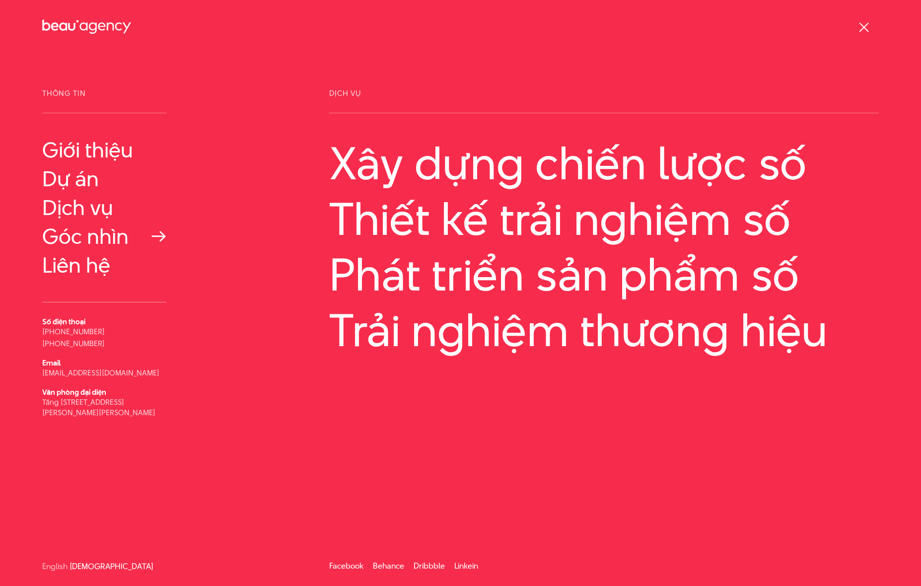  What do you see at coordinates (388, 566) in the screenshot?
I see `a: Behance` at bounding box center [388, 566].